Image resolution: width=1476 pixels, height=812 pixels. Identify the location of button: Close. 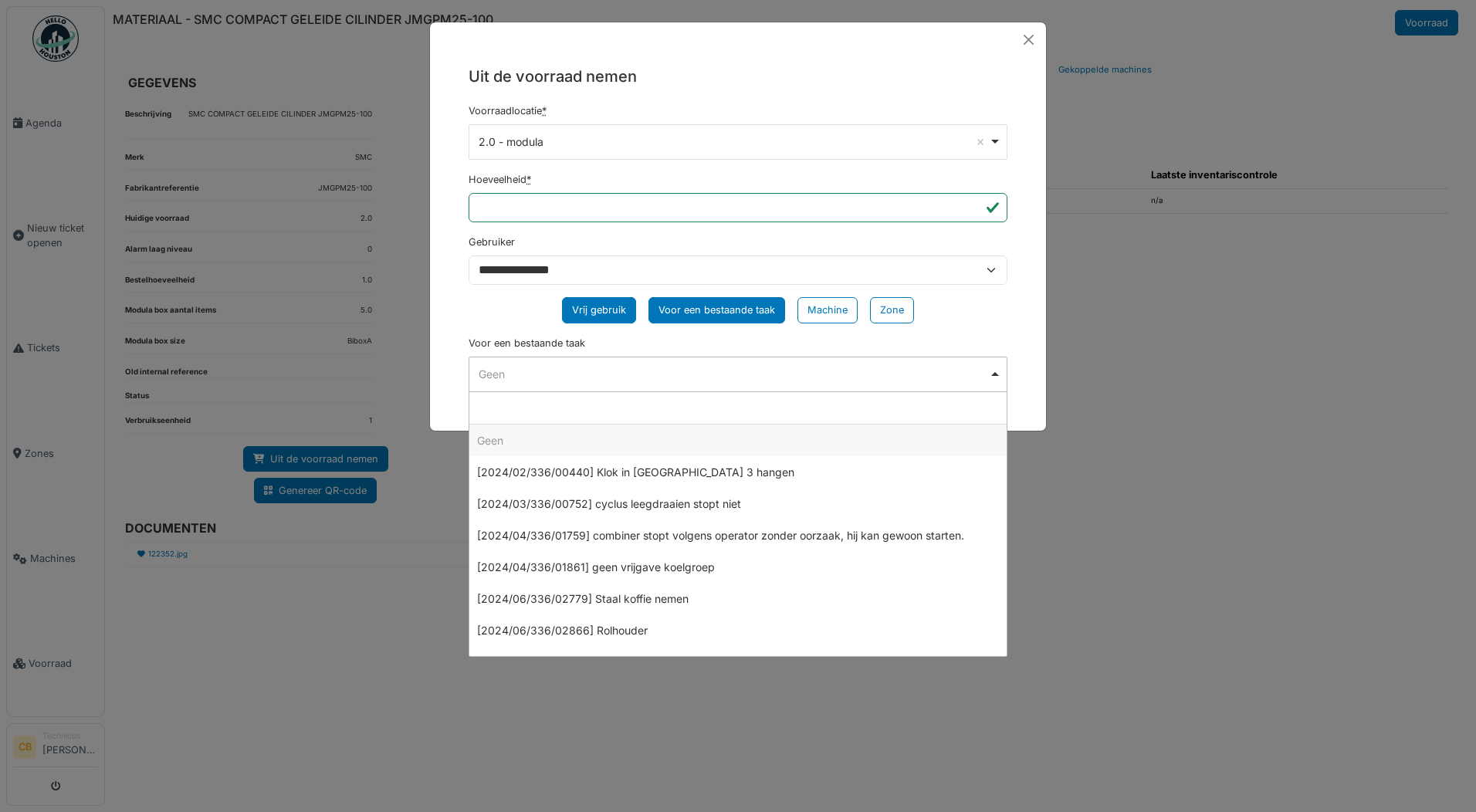
(1028, 40).